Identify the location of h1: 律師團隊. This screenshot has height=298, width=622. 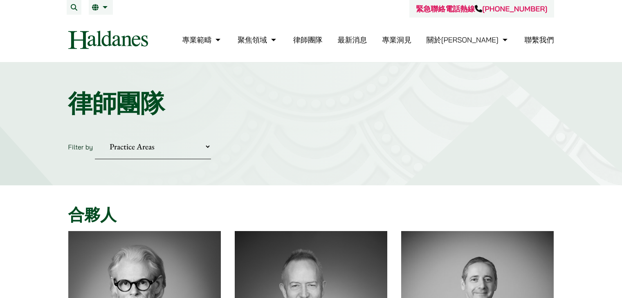
(311, 103).